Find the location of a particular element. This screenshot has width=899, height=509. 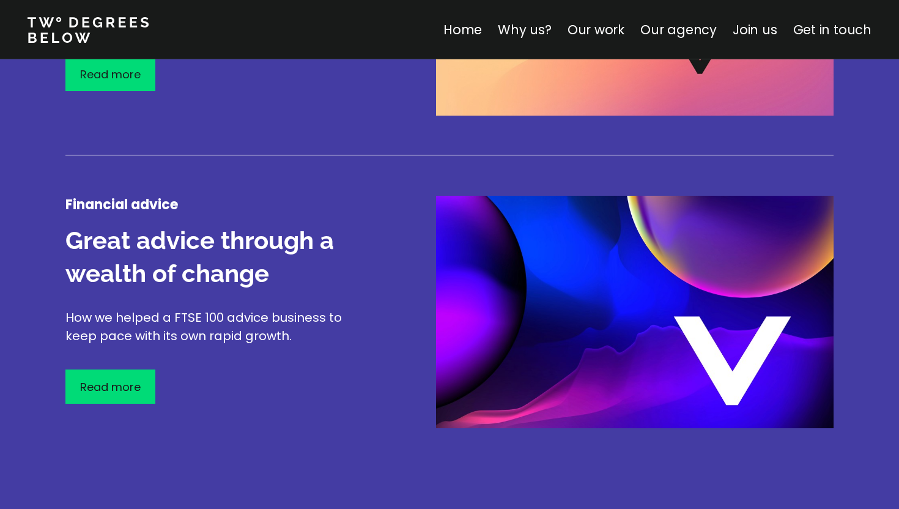

a: Join us is located at coordinates (754, 29).